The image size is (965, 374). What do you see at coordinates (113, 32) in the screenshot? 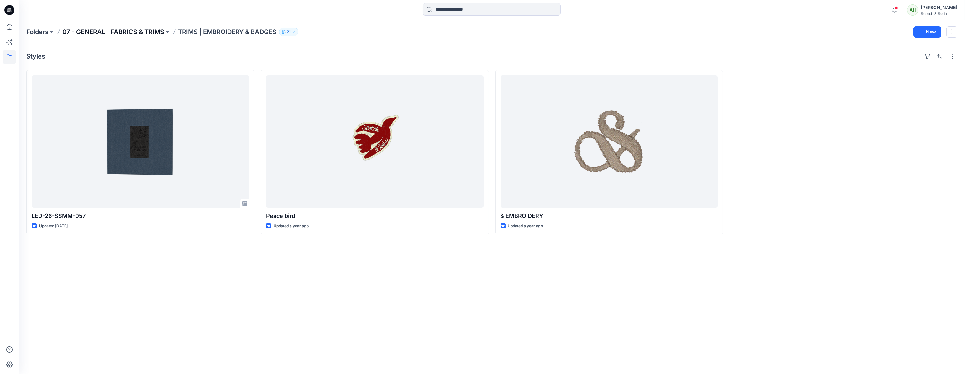
I see `p: 07 - GENERAL | FABRICS & TRIMS` at bounding box center [113, 32].